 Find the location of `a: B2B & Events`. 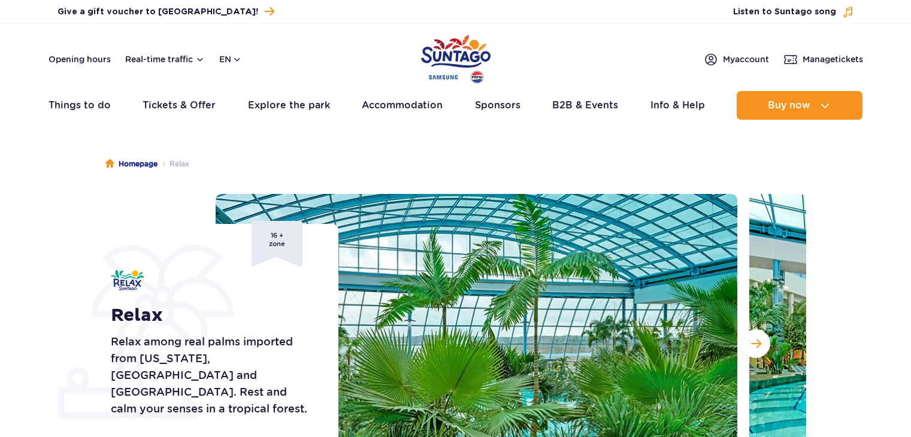

a: B2B & Events is located at coordinates (585, 105).